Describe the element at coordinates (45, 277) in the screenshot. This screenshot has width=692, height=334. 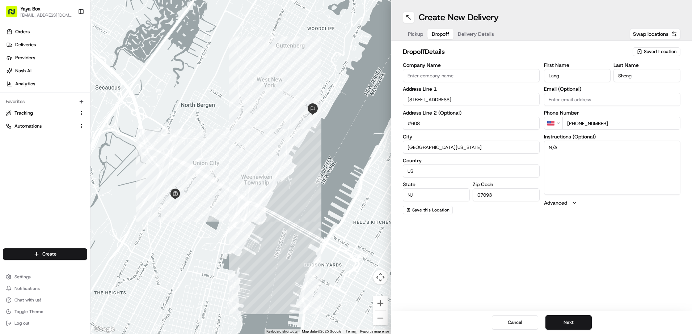
I see `button: Settings` at that location.